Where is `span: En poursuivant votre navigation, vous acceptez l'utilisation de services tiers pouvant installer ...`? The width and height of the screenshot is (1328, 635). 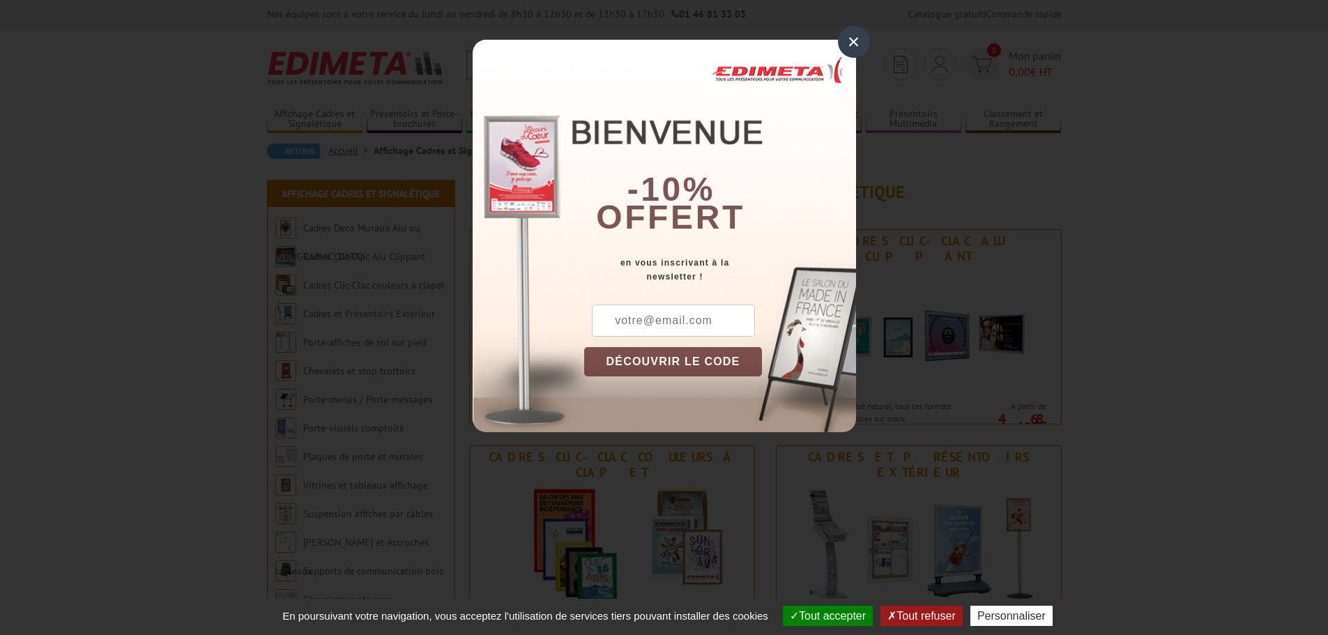
span: En poursuivant votre navigation, vous acceptez l'utilisation de services tiers pouvant installer ... is located at coordinates (525, 615).